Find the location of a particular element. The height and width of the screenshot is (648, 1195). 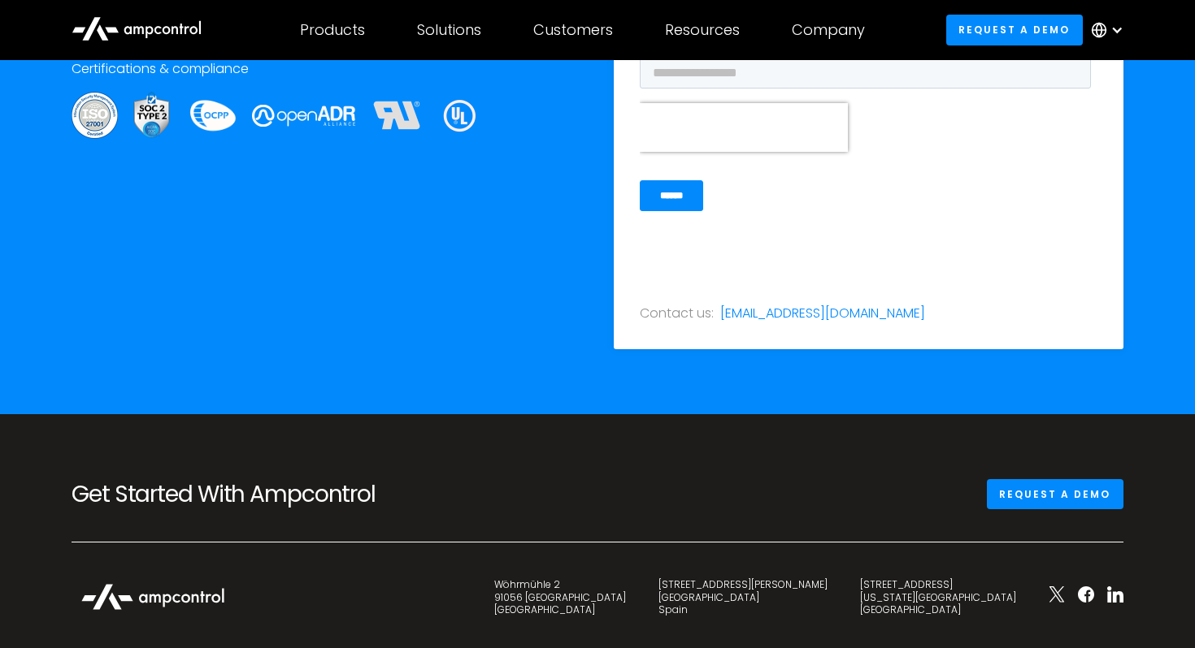

div: Certifications & compliance is located at coordinates (326, 69).